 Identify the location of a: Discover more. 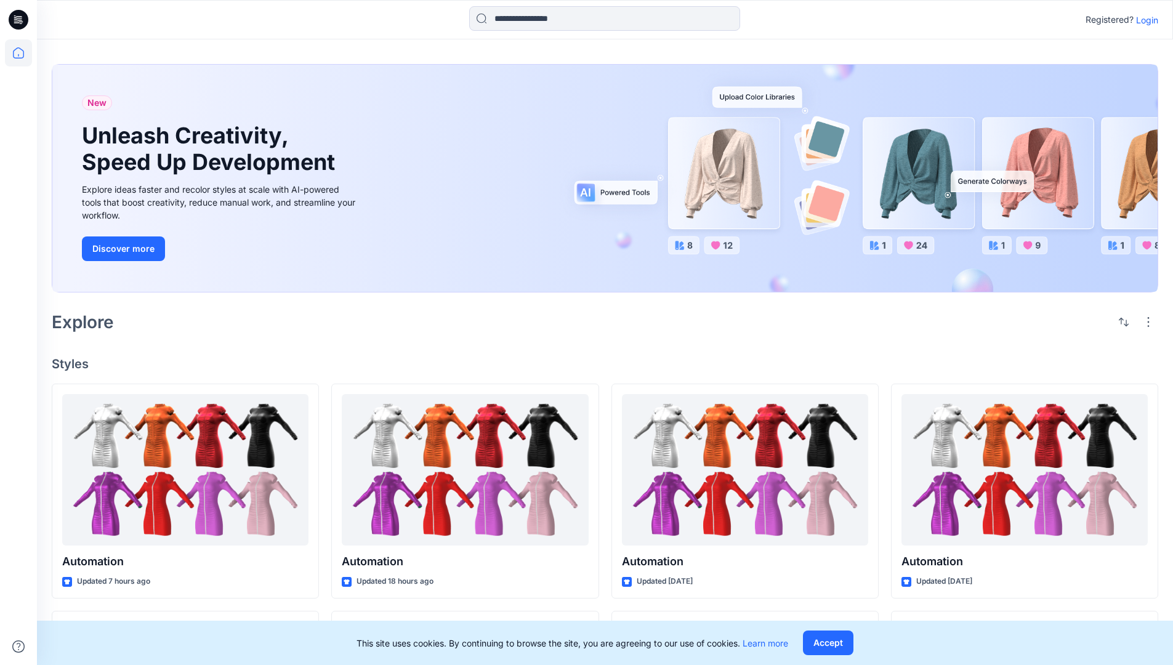
(220, 249).